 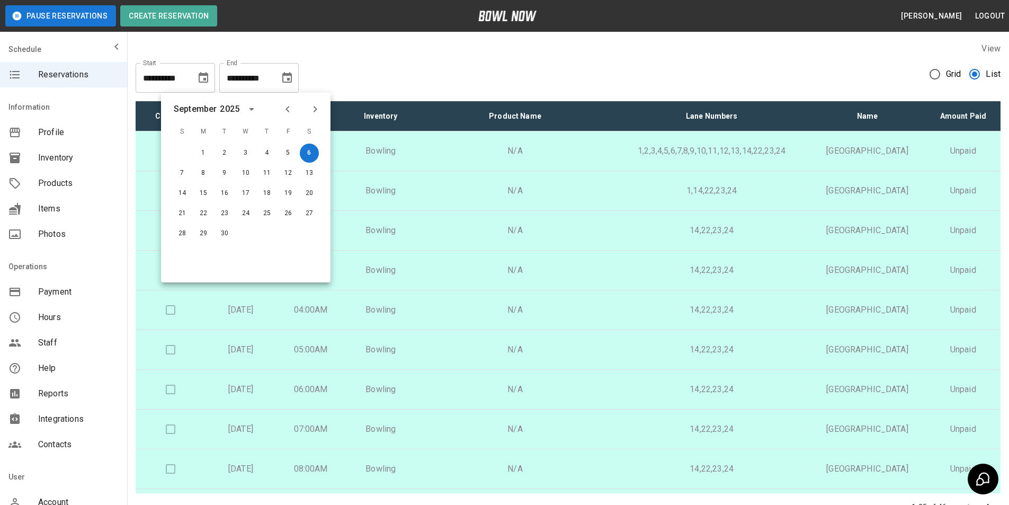 I want to click on span: Integrations, so click(x=78, y=419).